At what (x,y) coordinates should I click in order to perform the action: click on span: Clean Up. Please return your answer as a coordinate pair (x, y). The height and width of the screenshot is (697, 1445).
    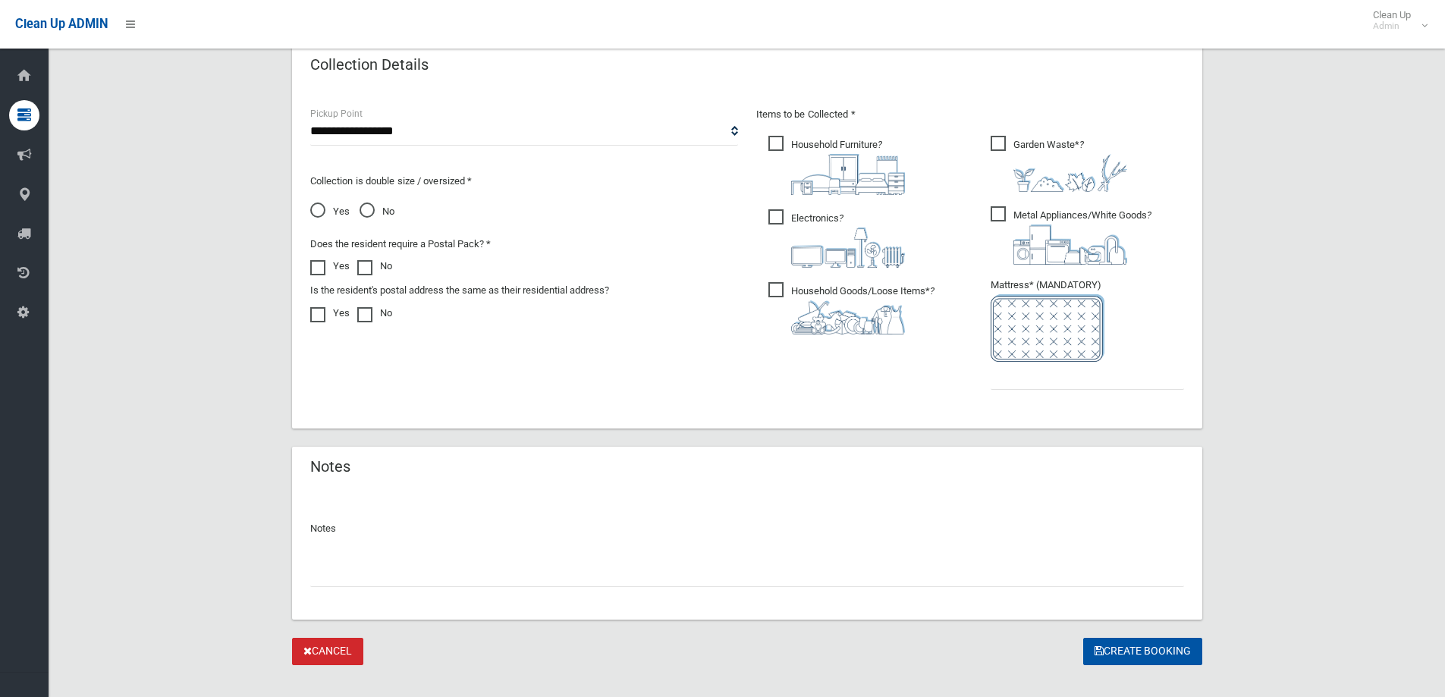
    Looking at the image, I should click on (1396, 20).